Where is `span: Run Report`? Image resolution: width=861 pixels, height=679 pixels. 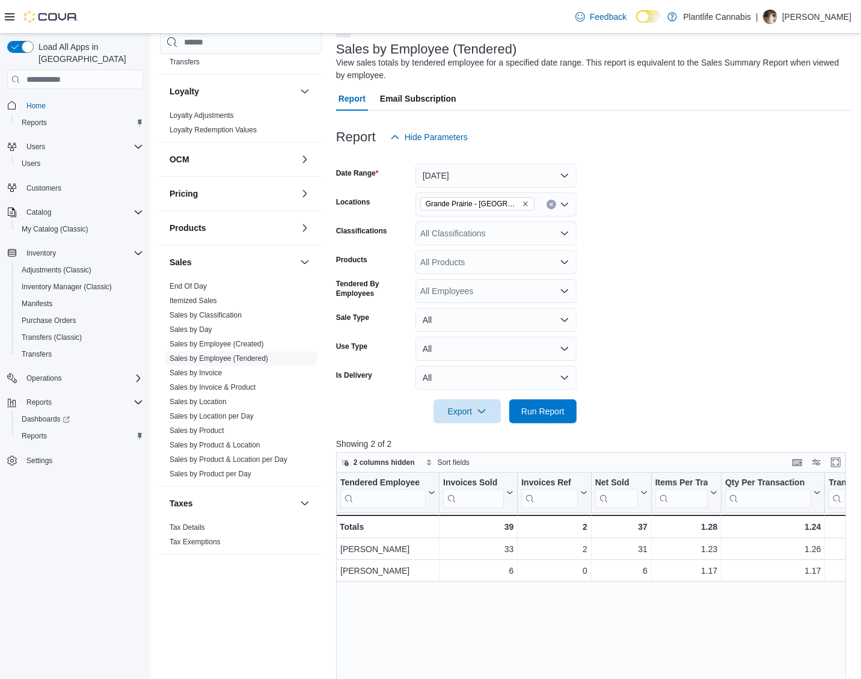
span: Run Report is located at coordinates (543, 411).